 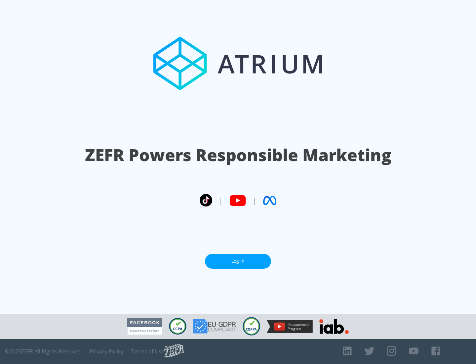 What do you see at coordinates (214, 326) in the screenshot?
I see `img: GDPR Compliant` at bounding box center [214, 326].